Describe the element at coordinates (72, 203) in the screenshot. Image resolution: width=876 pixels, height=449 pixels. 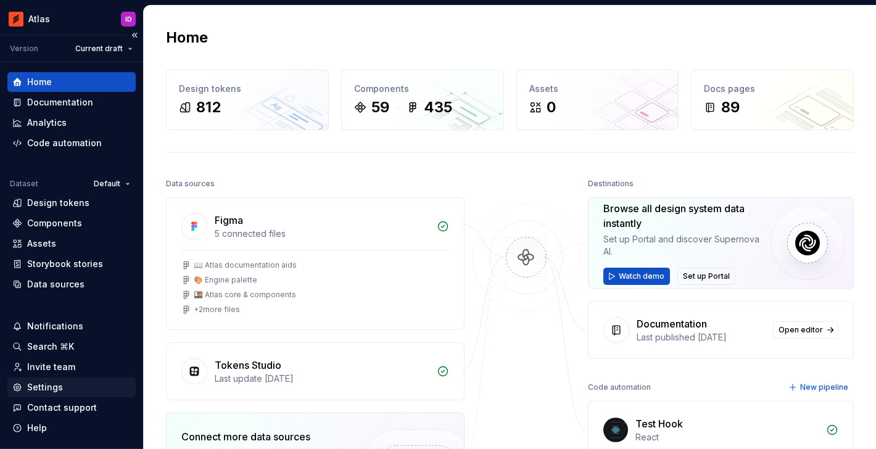
I see `a: Design tokens` at that location.